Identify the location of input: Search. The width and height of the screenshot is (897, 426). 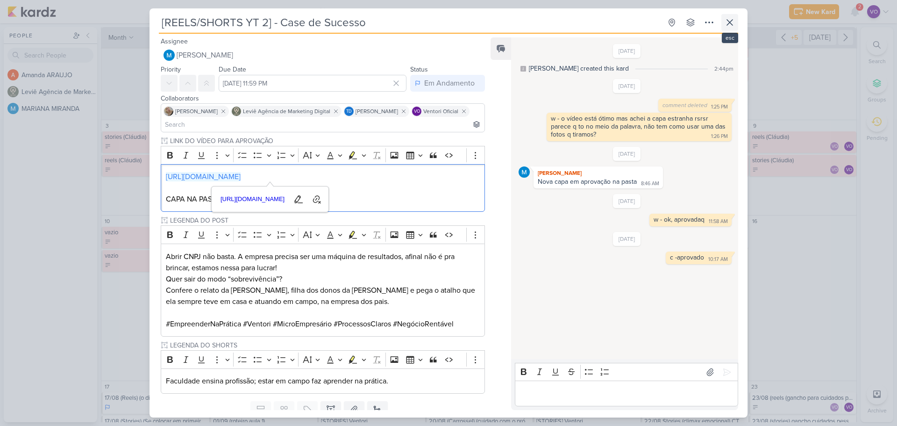
(323, 124).